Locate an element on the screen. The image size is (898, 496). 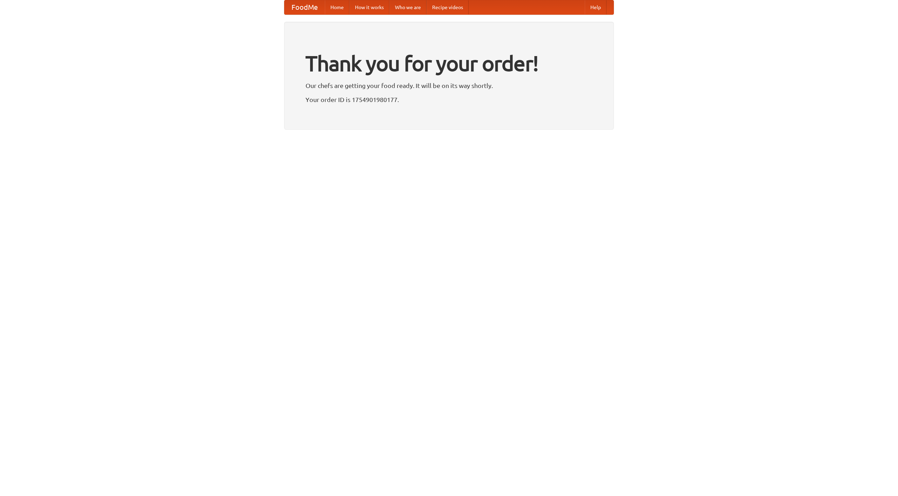
a: How it works is located at coordinates (369, 7).